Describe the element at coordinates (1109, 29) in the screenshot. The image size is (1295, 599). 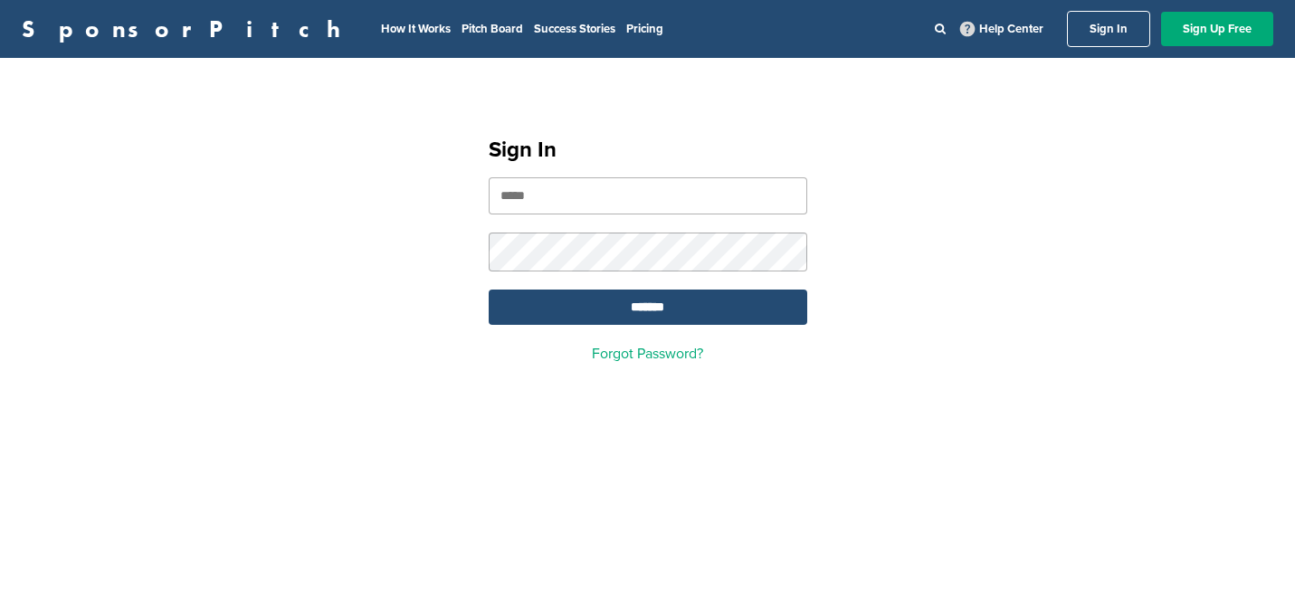
I see `a: Sign In` at that location.